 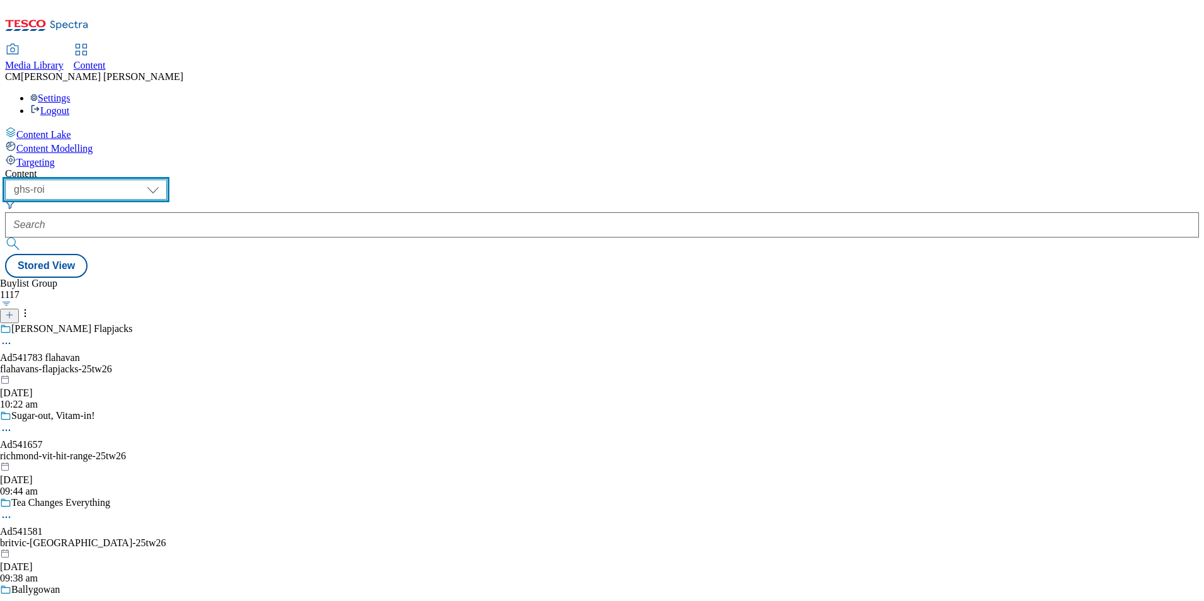 I want to click on span: Media Library, so click(x=34, y=65).